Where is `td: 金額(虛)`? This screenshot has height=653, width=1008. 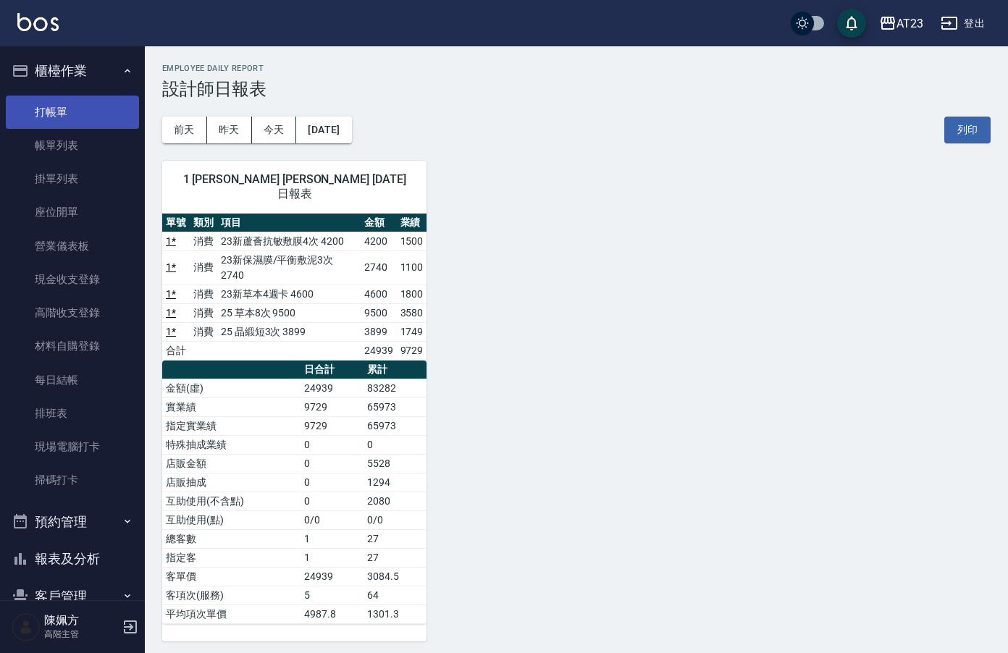
td: 金額(虛) is located at coordinates (231, 388).